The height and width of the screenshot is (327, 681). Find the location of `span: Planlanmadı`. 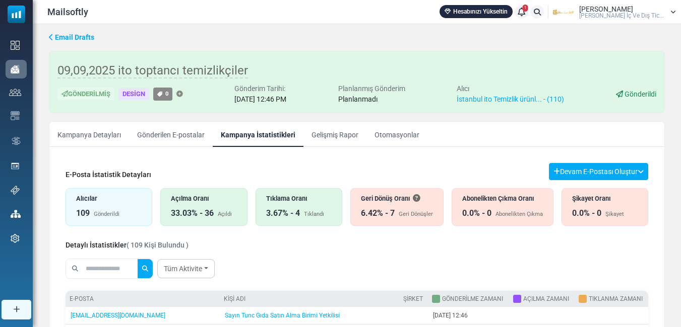

span: Planlanmadı is located at coordinates (358, 99).